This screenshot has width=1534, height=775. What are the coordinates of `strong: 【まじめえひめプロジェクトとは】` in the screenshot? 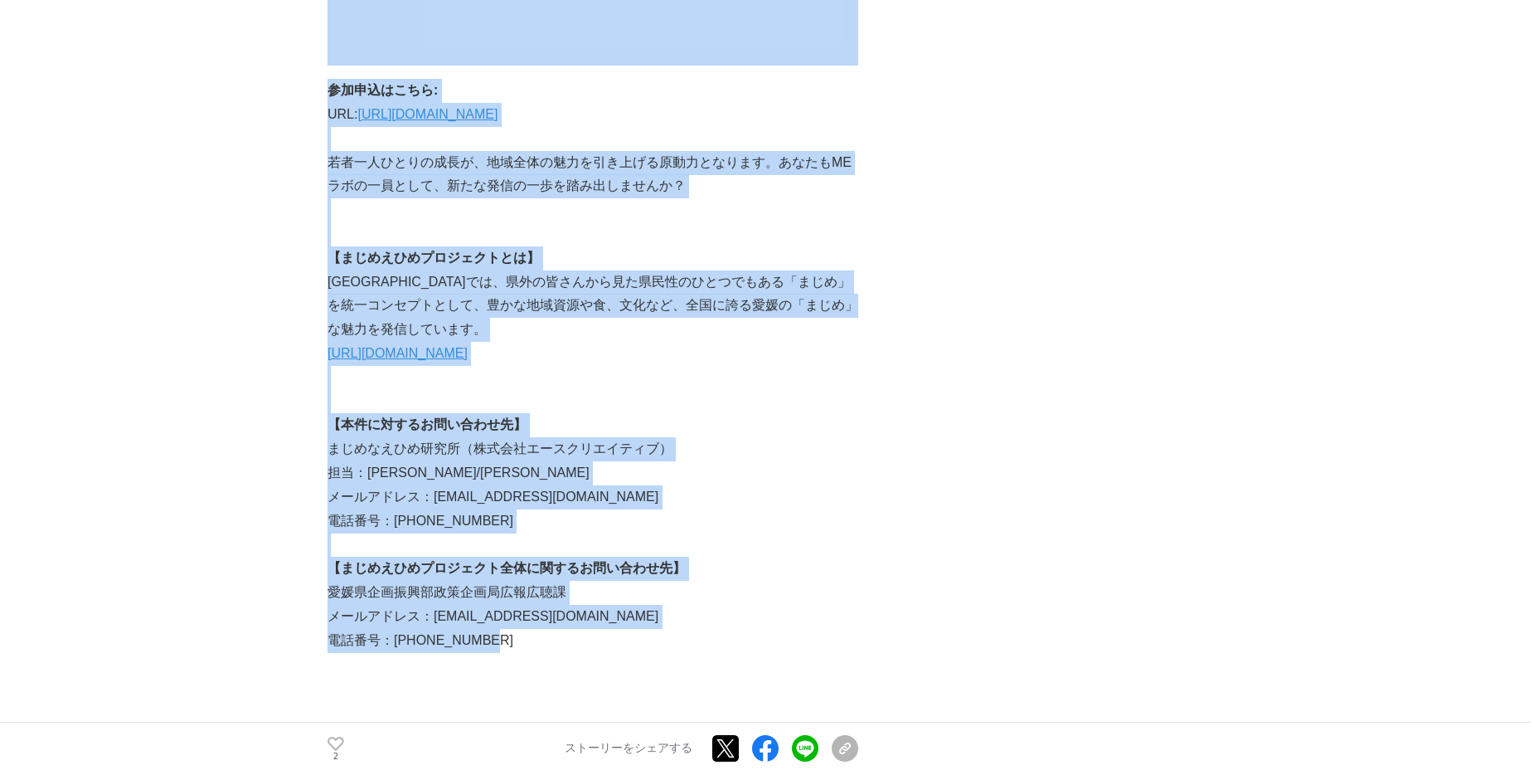 It's located at (434, 257).